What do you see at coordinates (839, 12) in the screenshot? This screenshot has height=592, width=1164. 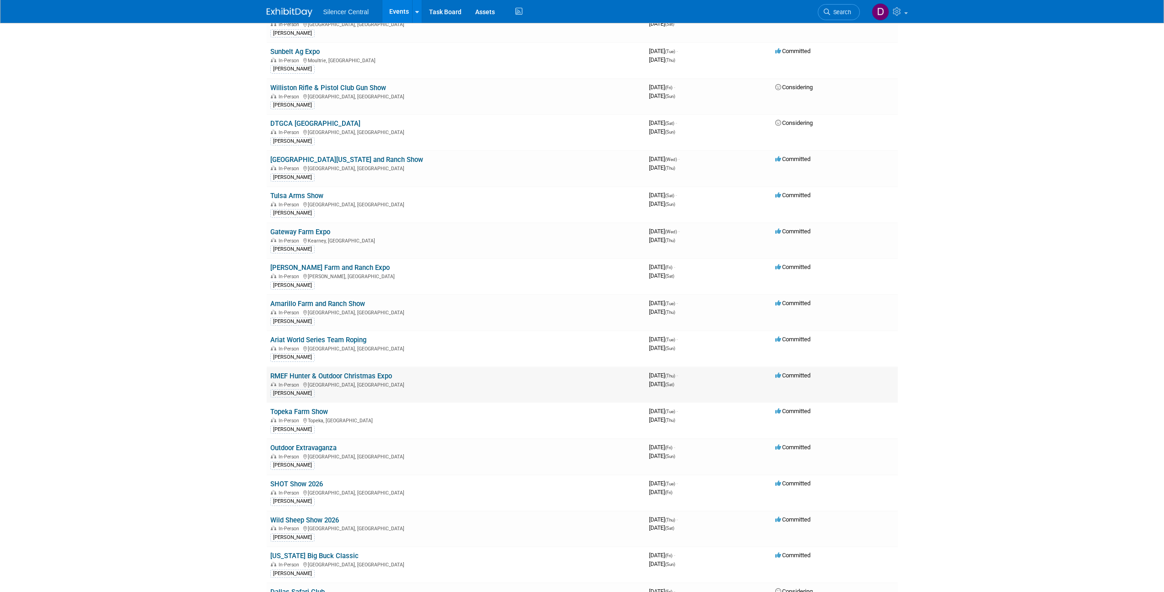 I see `a: Search` at bounding box center [839, 12].